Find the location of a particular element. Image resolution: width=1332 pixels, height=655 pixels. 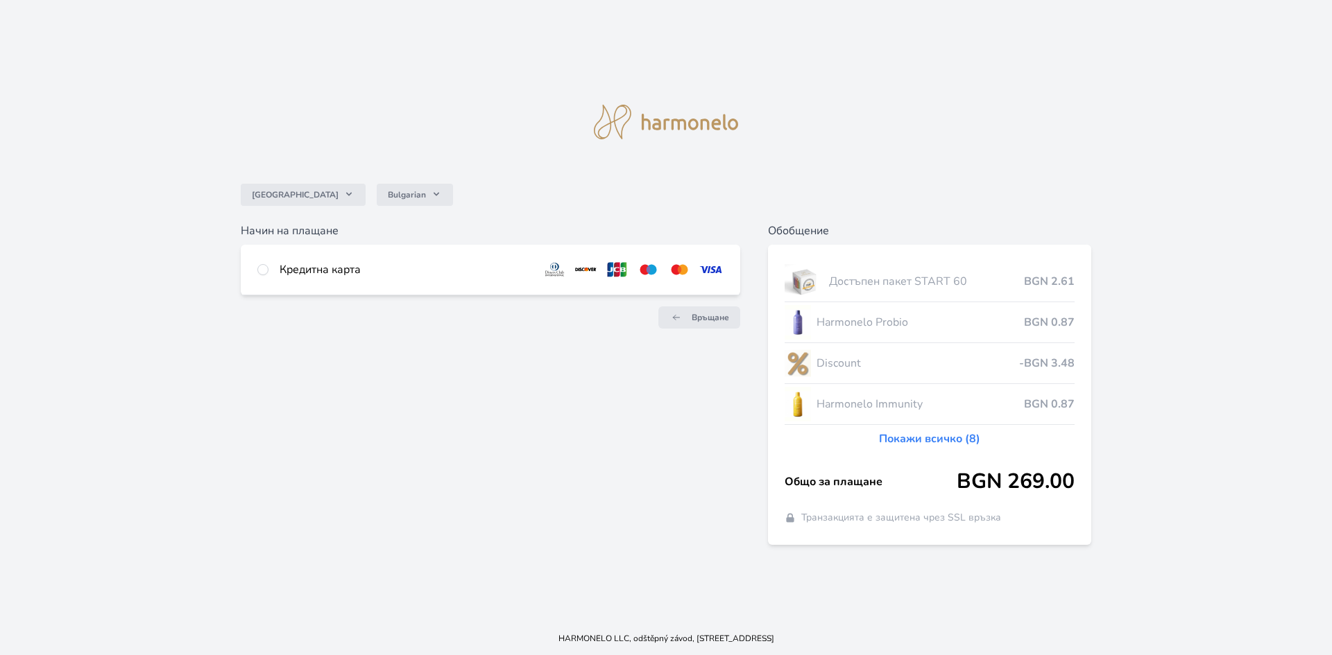

span: Discount is located at coordinates (918, 363).